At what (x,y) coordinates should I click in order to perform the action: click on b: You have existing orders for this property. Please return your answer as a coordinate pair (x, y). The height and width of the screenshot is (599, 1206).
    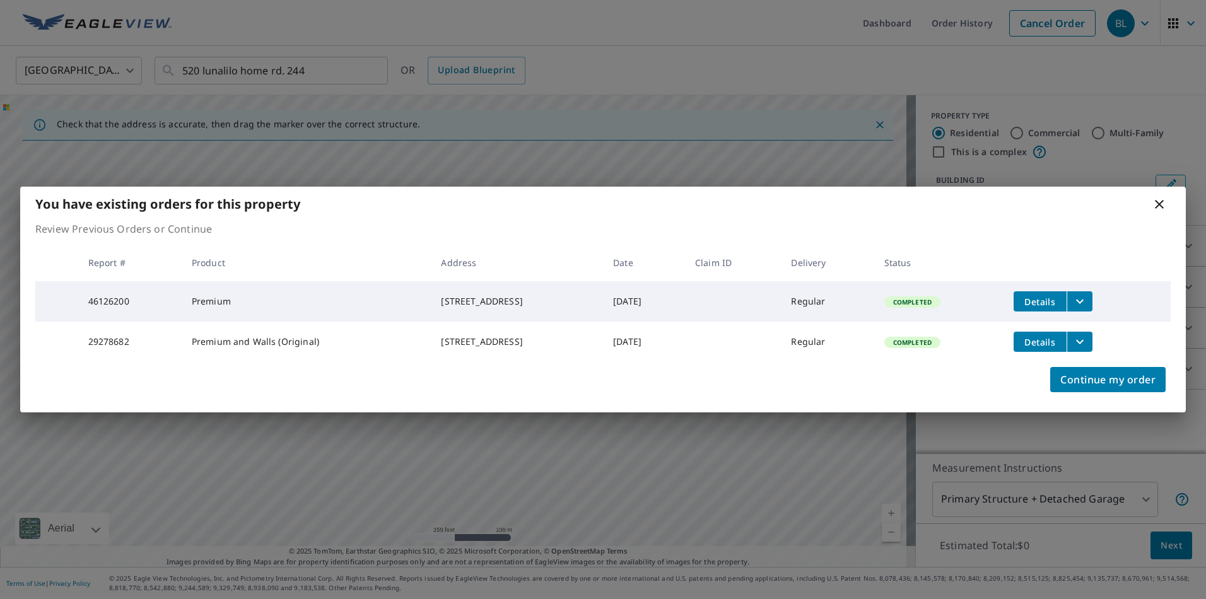
    Looking at the image, I should click on (168, 204).